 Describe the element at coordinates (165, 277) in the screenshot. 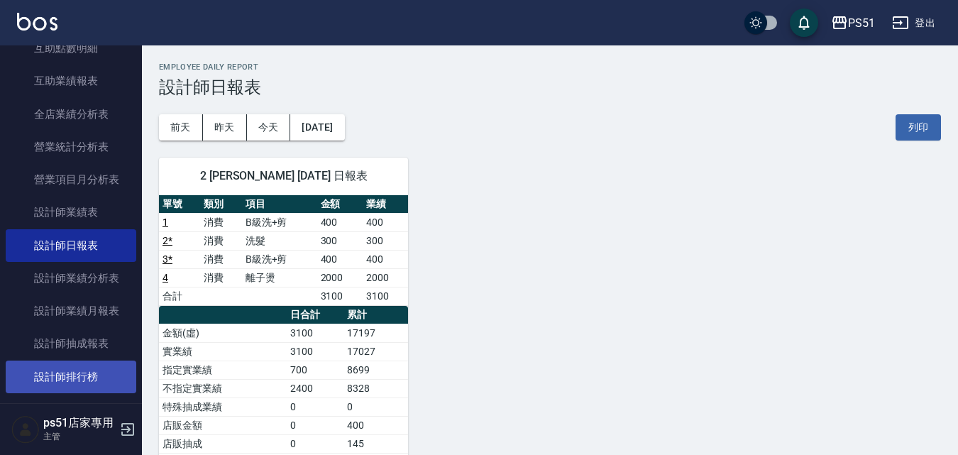

I see `a: 4` at that location.